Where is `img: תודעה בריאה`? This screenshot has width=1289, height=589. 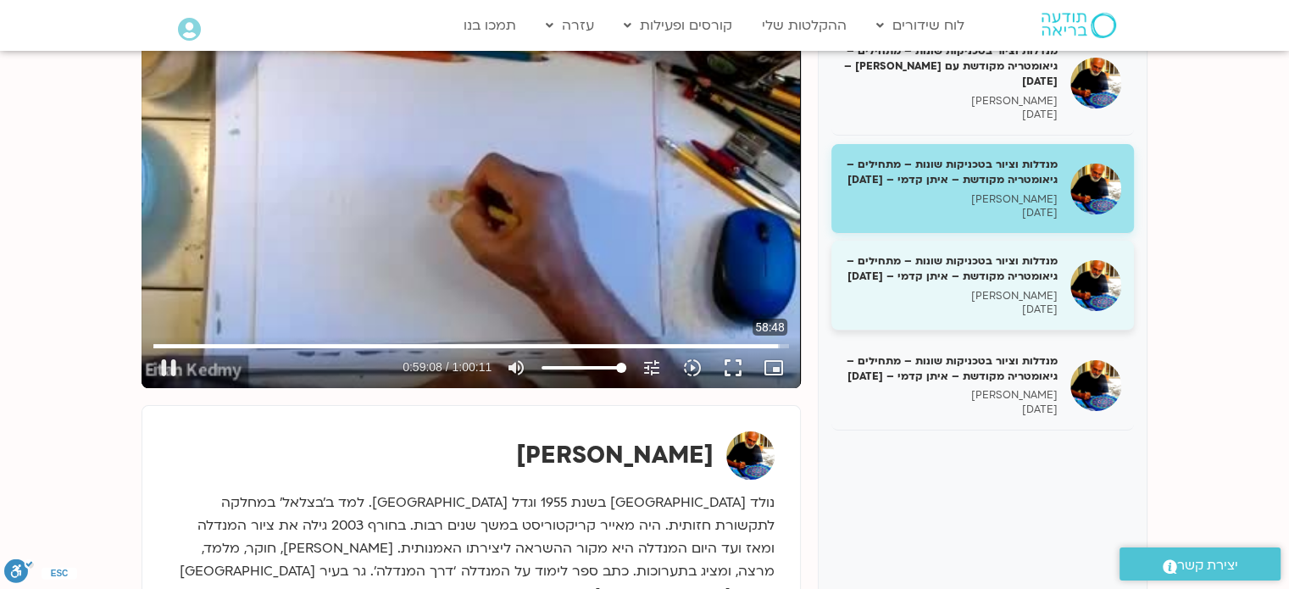
img: תודעה בריאה is located at coordinates (1079, 25).